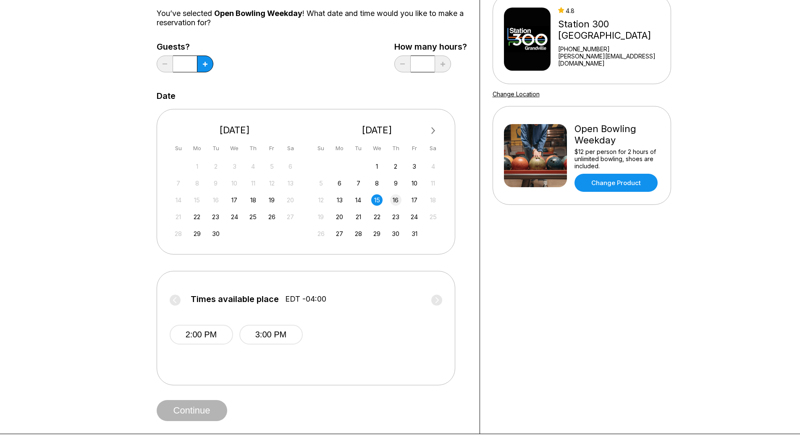 Image resolution: width=800 pixels, height=448 pixels. I want to click on div: Not available Saturday, October 4th, 2025, so click(433, 166).